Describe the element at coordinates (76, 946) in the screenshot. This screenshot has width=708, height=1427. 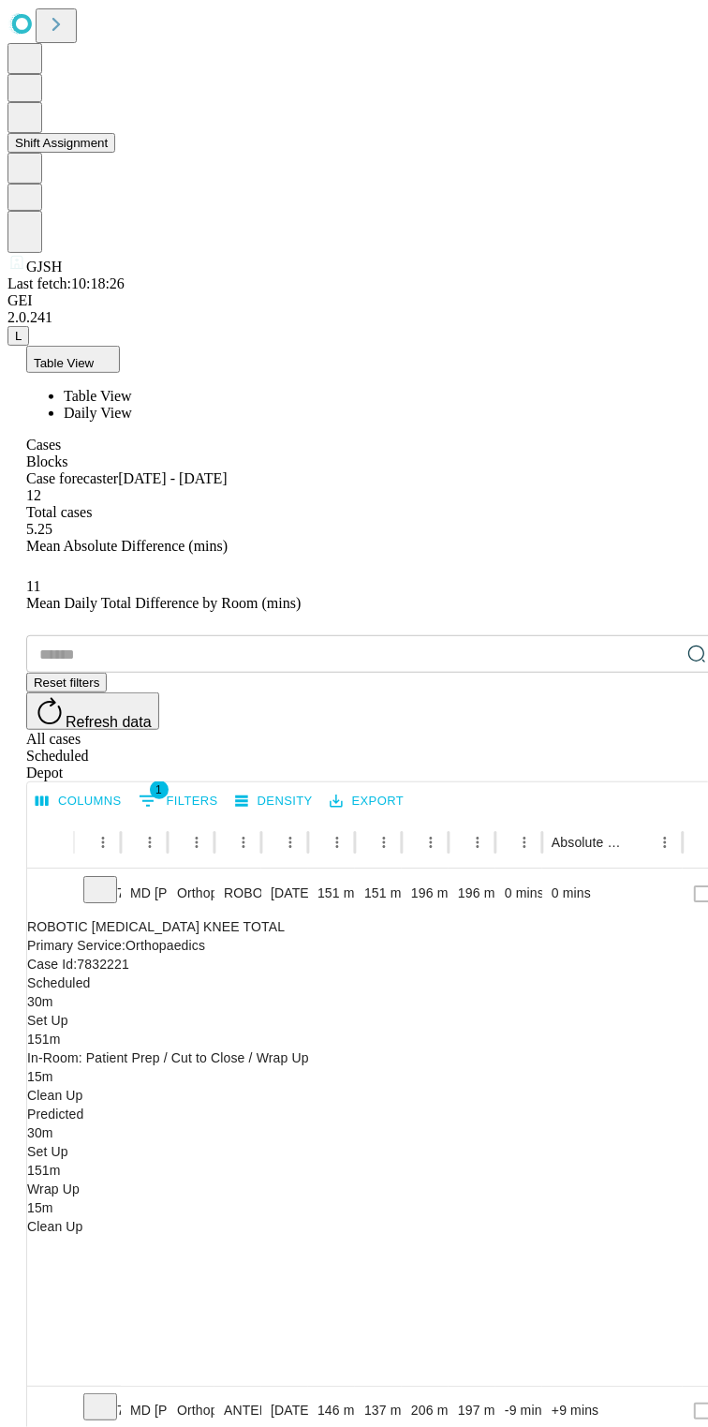
I see `span: Primary Service :` at that location.